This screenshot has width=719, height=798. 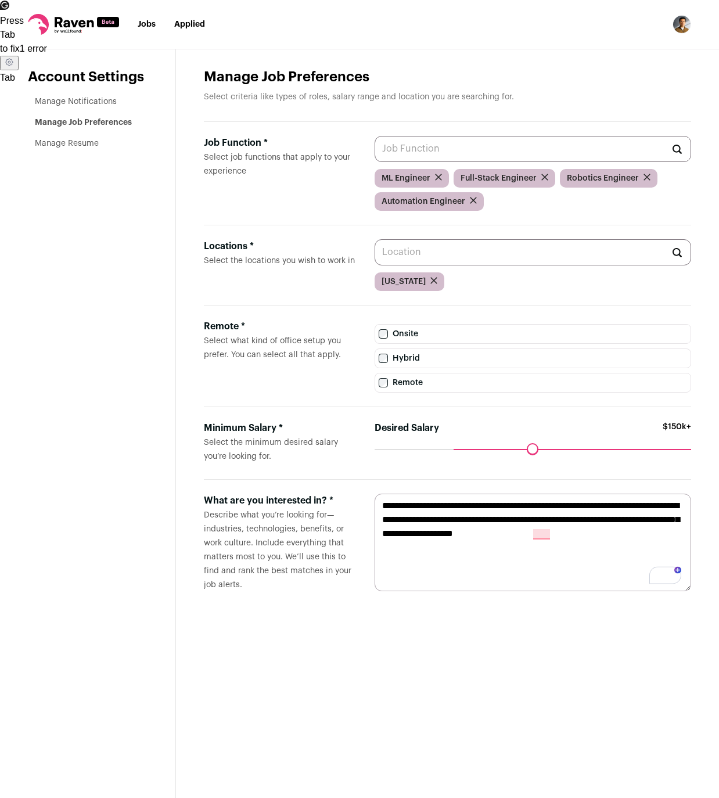 I want to click on div: Minimum Salary *, so click(x=280, y=428).